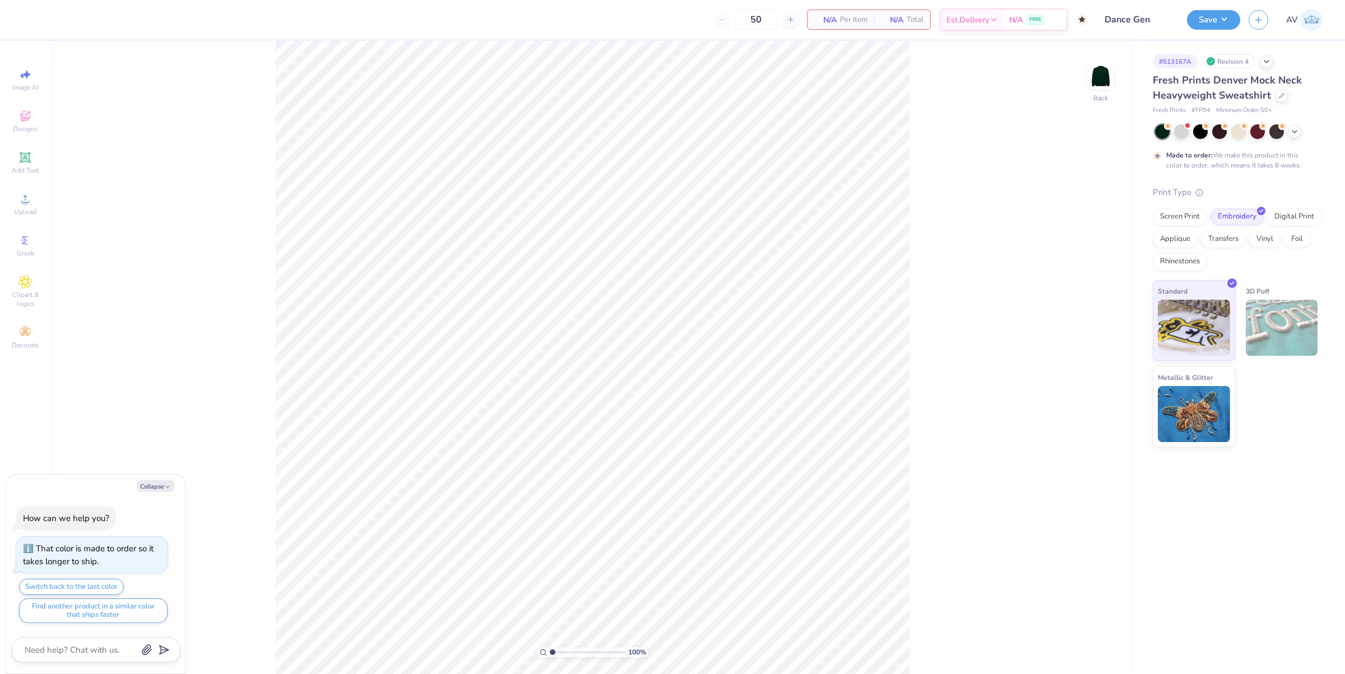 This screenshot has width=1345, height=674. What do you see at coordinates (1201, 110) in the screenshot?
I see `span: # FP94` at bounding box center [1201, 110].